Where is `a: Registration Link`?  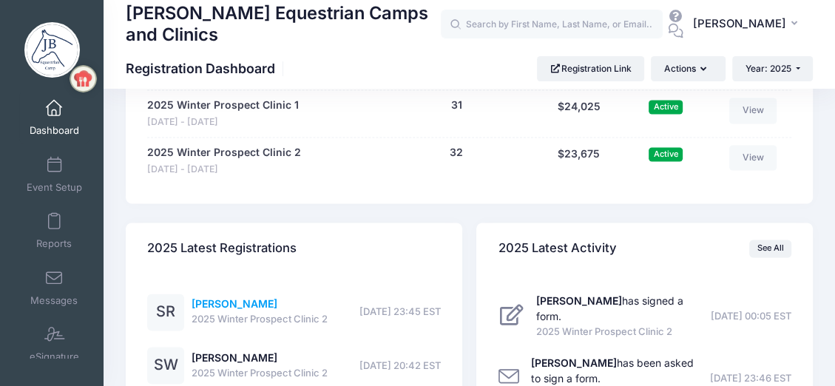
a: Registration Link is located at coordinates (590, 69).